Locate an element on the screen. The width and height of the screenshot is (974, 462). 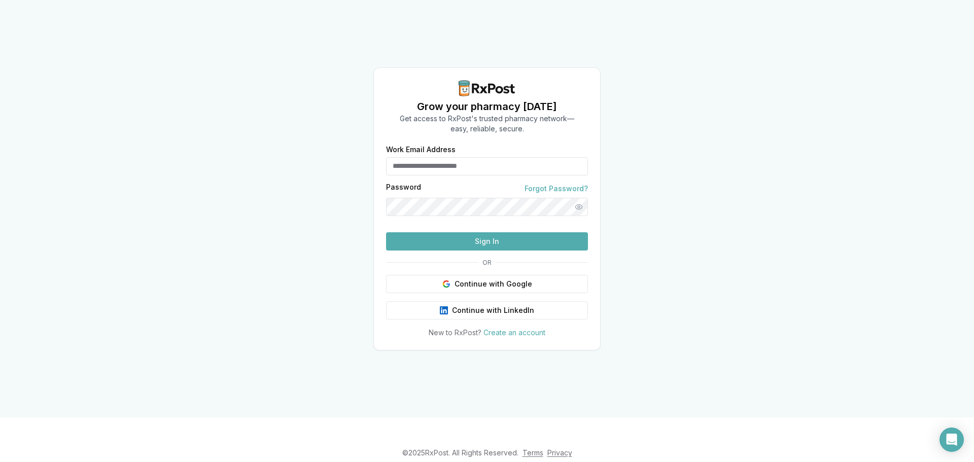
span: New to RxPost? is located at coordinates (455, 332).